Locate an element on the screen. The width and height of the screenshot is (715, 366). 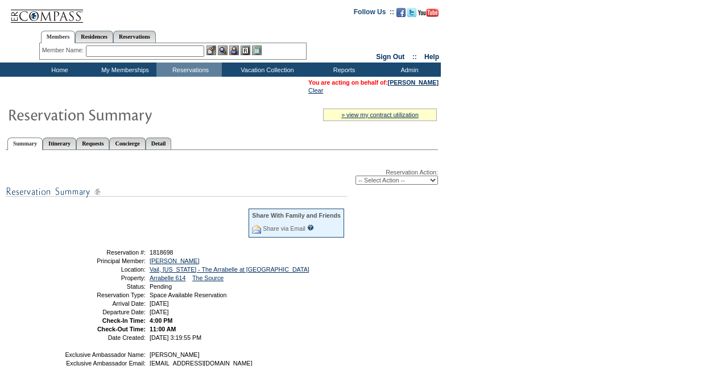
input: What is this? is located at coordinates (311, 228).